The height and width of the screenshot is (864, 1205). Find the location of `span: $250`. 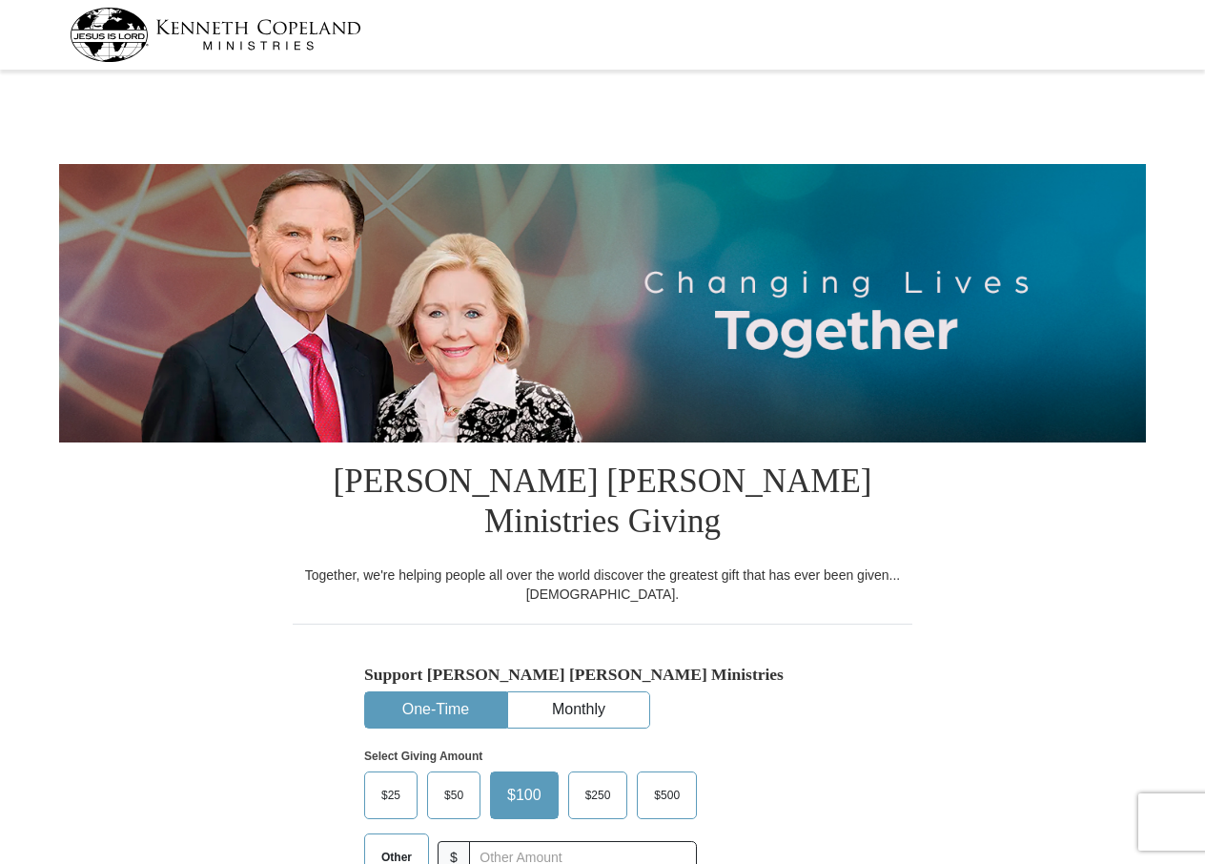

span: $250 is located at coordinates (598, 795).